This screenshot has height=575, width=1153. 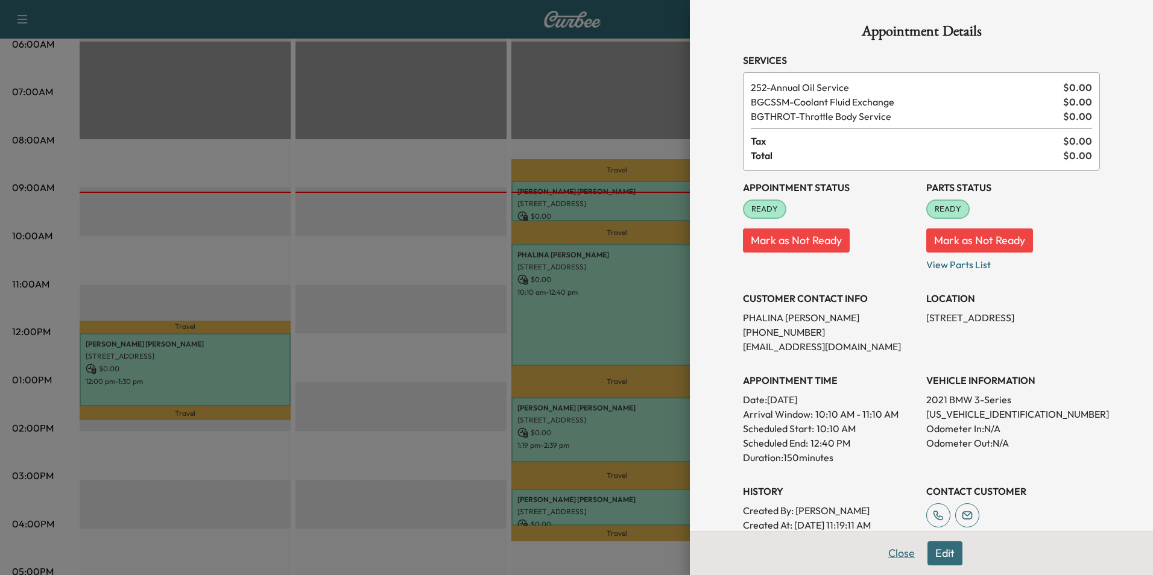 I want to click on button: Edit, so click(x=945, y=554).